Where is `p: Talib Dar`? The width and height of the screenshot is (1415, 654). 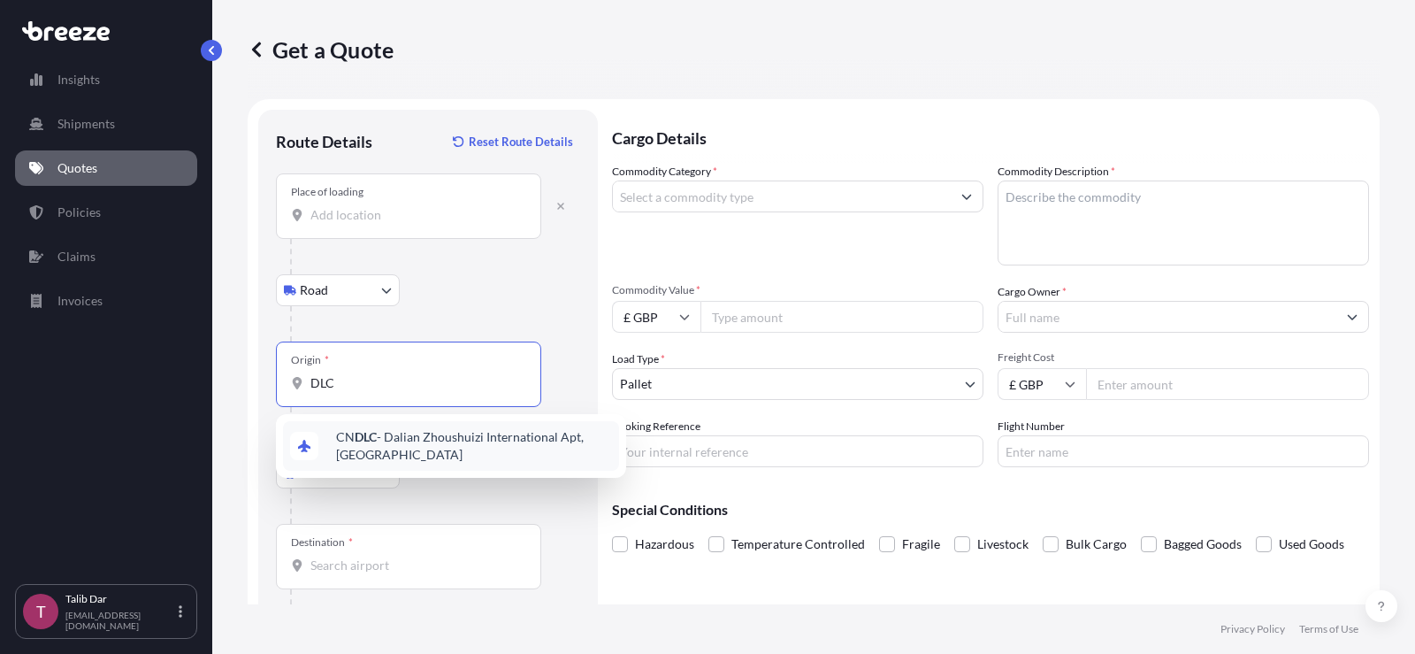 p: Talib Dar is located at coordinates (120, 599).